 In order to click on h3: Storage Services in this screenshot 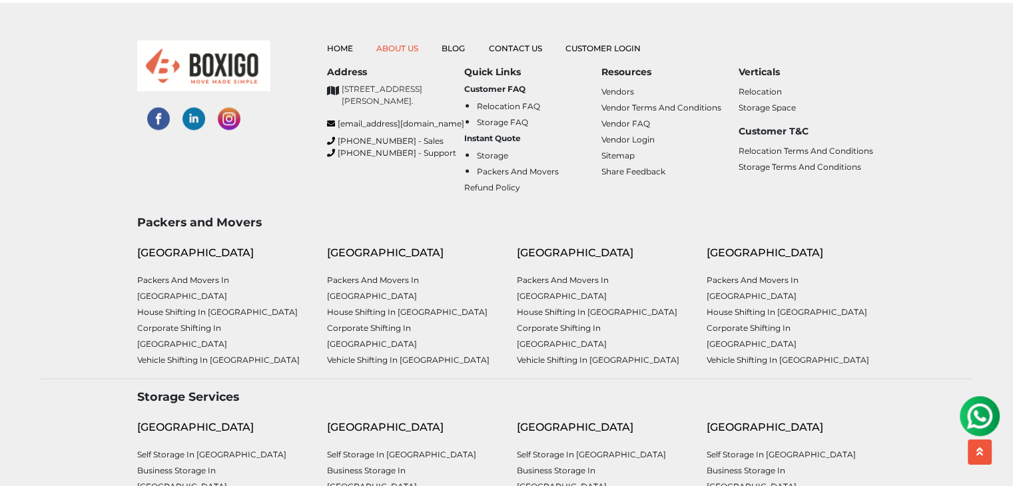, I will do `click(507, 396)`.